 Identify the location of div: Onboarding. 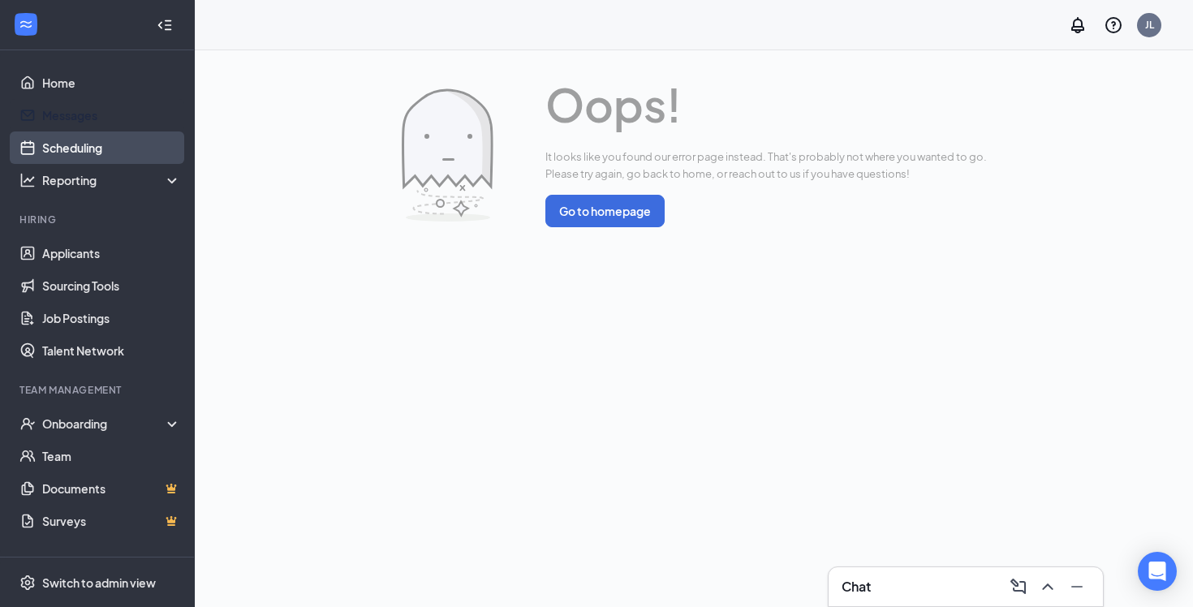
(105, 424).